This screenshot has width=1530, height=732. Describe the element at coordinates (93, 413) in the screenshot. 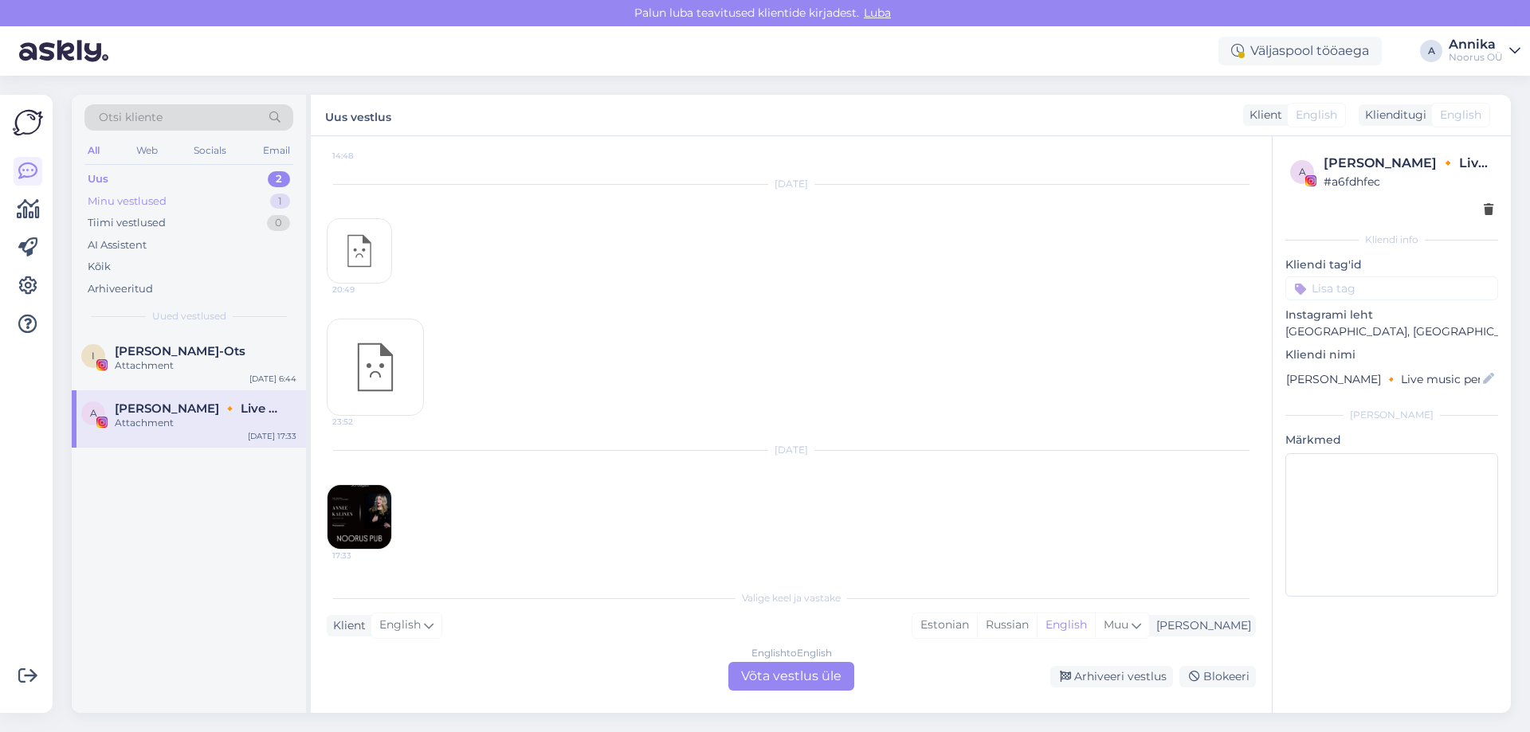

I see `span: A` at that location.